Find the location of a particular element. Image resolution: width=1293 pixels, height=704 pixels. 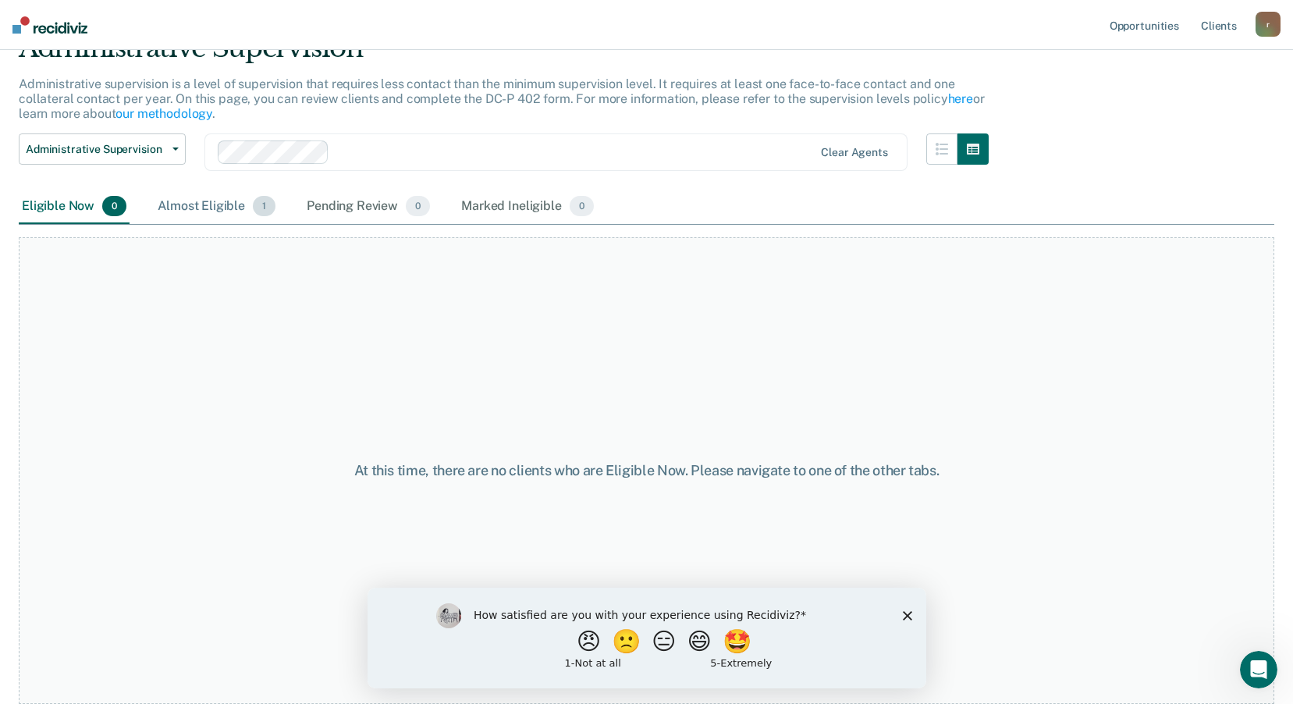

span: 1 is located at coordinates (264, 206).